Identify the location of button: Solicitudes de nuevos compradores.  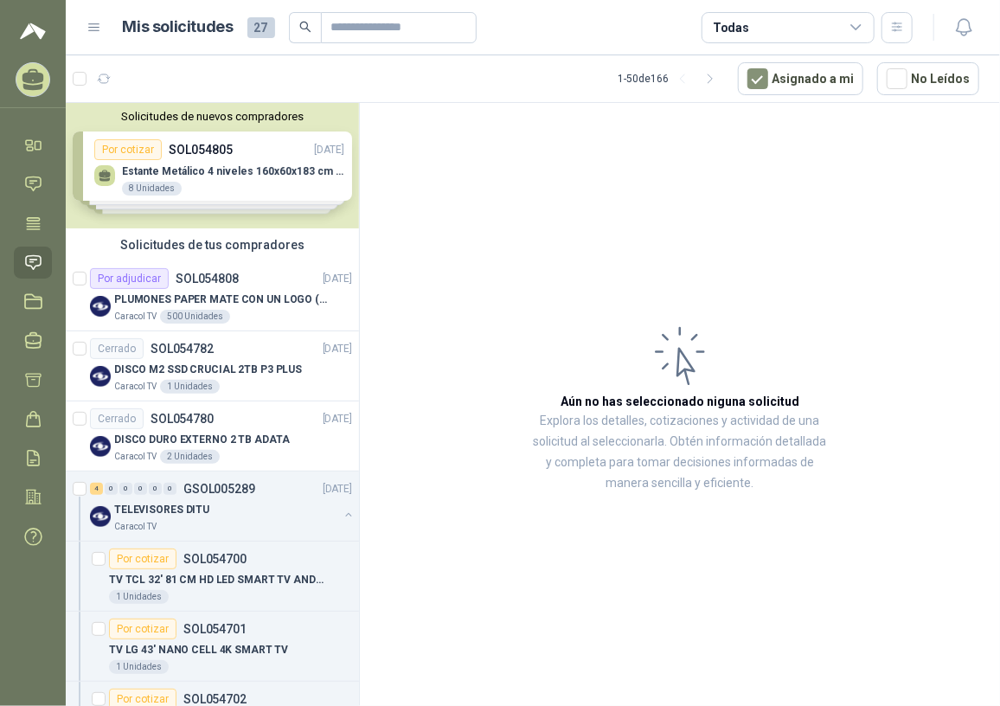
(212, 116).